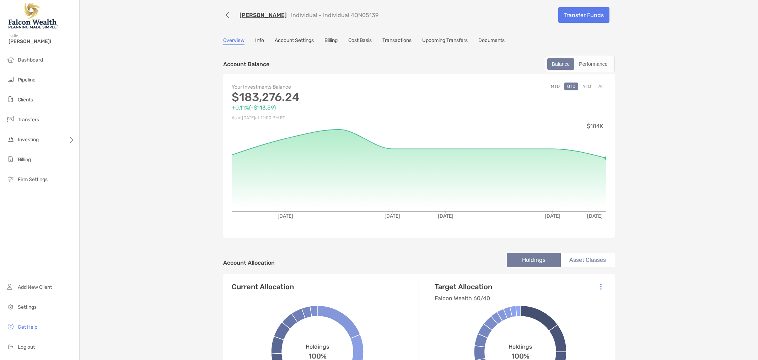 The image size is (758, 360). What do you see at coordinates (463, 286) in the screenshot?
I see `h4: Target Allocation` at bounding box center [463, 286].